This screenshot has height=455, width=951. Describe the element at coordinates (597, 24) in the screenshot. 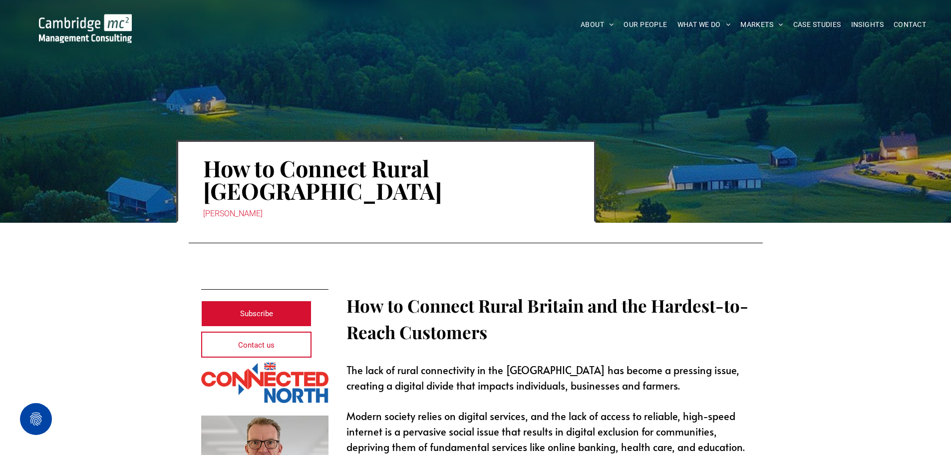

I see `a: ABOUT` at that location.